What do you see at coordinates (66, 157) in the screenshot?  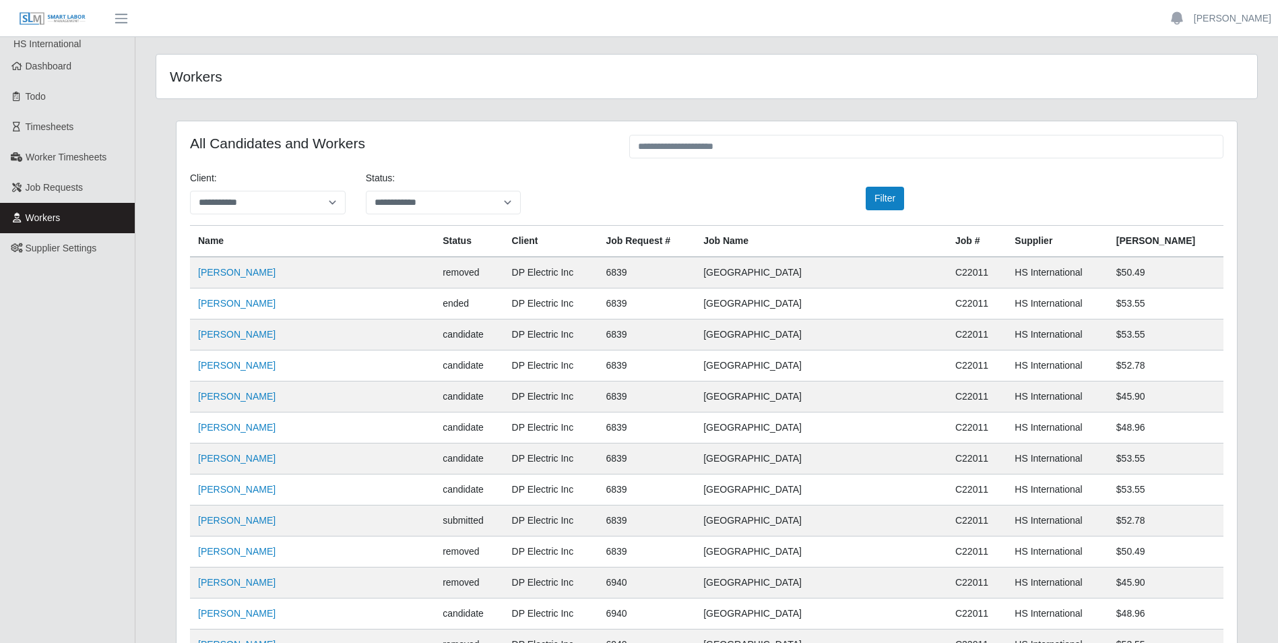 I see `span: Worker Timesheets` at bounding box center [66, 157].